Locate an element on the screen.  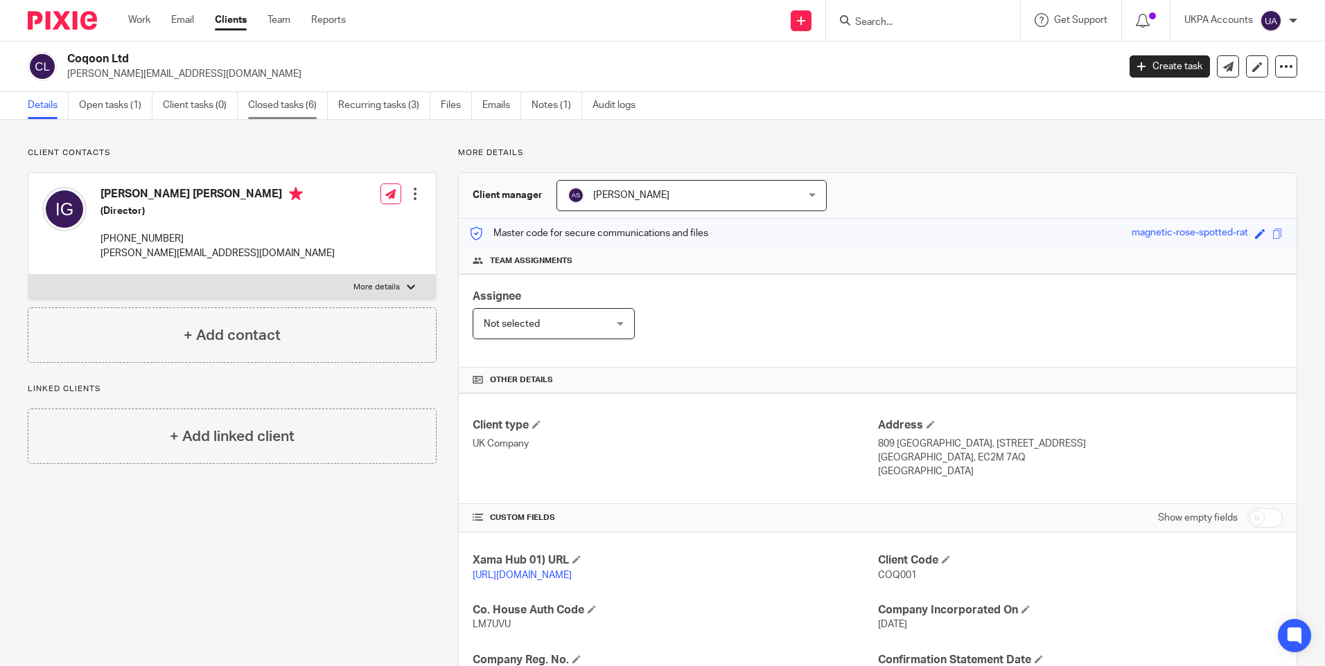
span: Get Support is located at coordinates (1080, 20).